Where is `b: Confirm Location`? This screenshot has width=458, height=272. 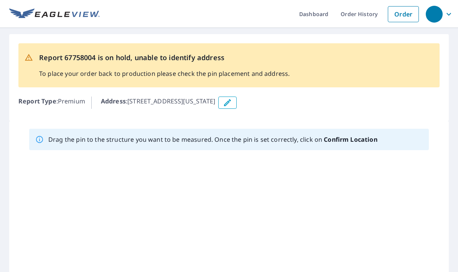 b: Confirm Location is located at coordinates (350, 140).